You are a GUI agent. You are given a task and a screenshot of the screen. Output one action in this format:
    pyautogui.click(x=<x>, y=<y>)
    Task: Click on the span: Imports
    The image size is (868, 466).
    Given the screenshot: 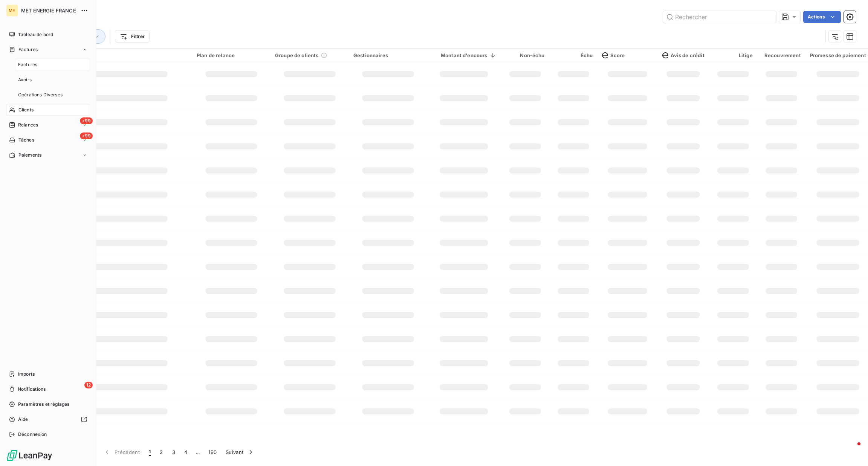 What is the action you would take?
    pyautogui.click(x=26, y=374)
    